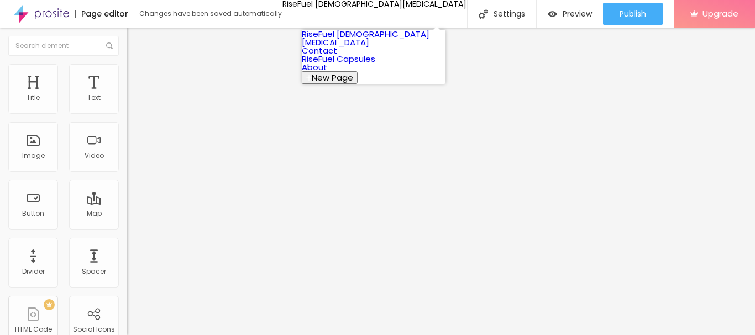  What do you see at coordinates (33, 98) in the screenshot?
I see `div: Title` at bounding box center [33, 98].